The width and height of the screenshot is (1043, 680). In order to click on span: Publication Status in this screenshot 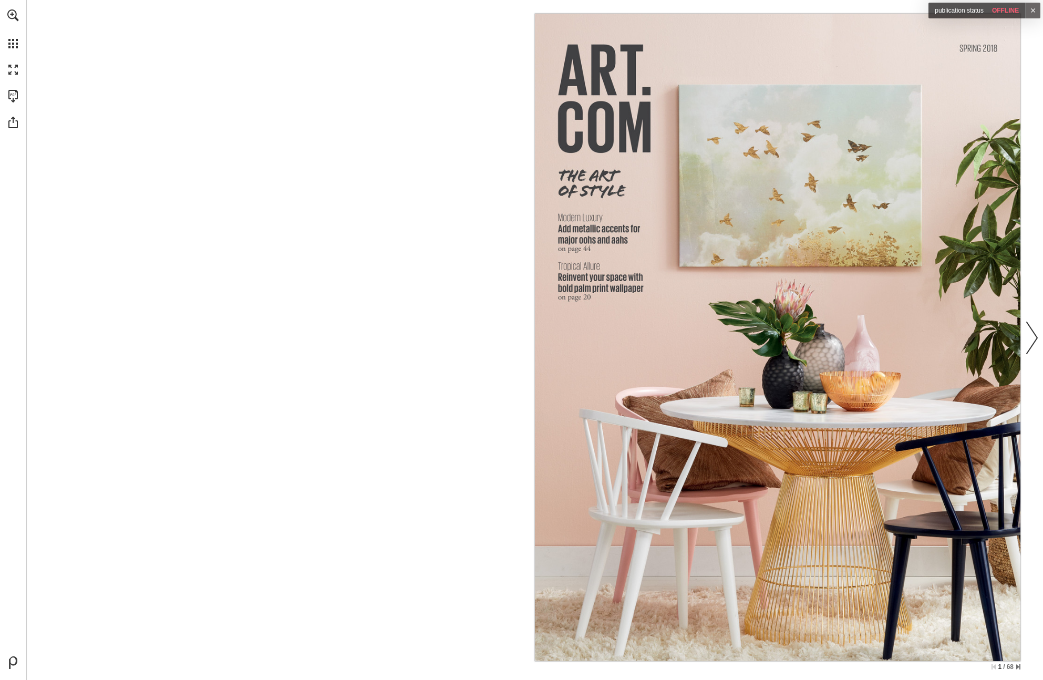, I will do `click(959, 11)`.